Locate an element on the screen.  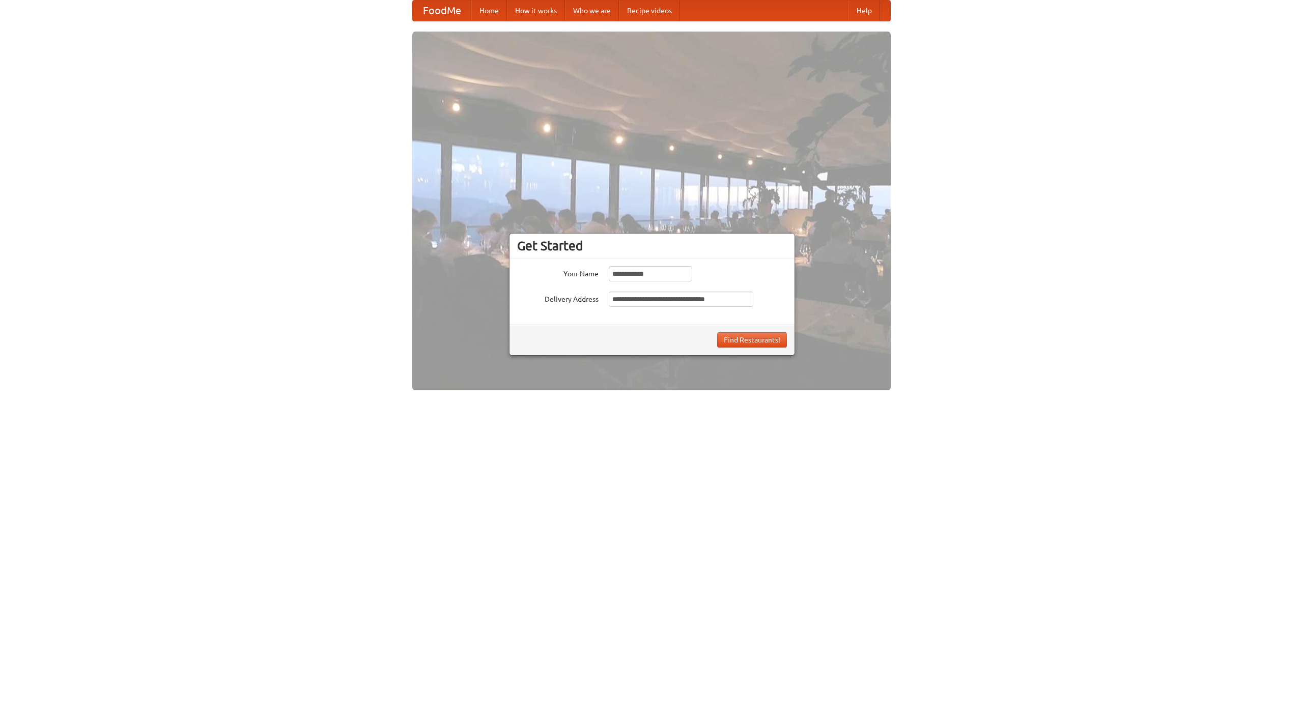
button: Find Restaurants! is located at coordinates (752, 340).